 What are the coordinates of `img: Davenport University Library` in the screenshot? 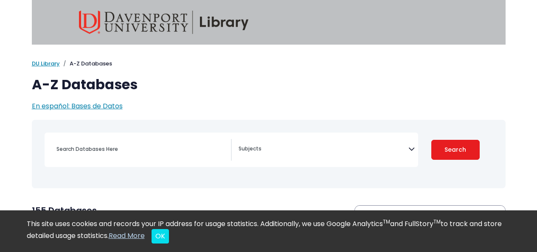 It's located at (164, 22).